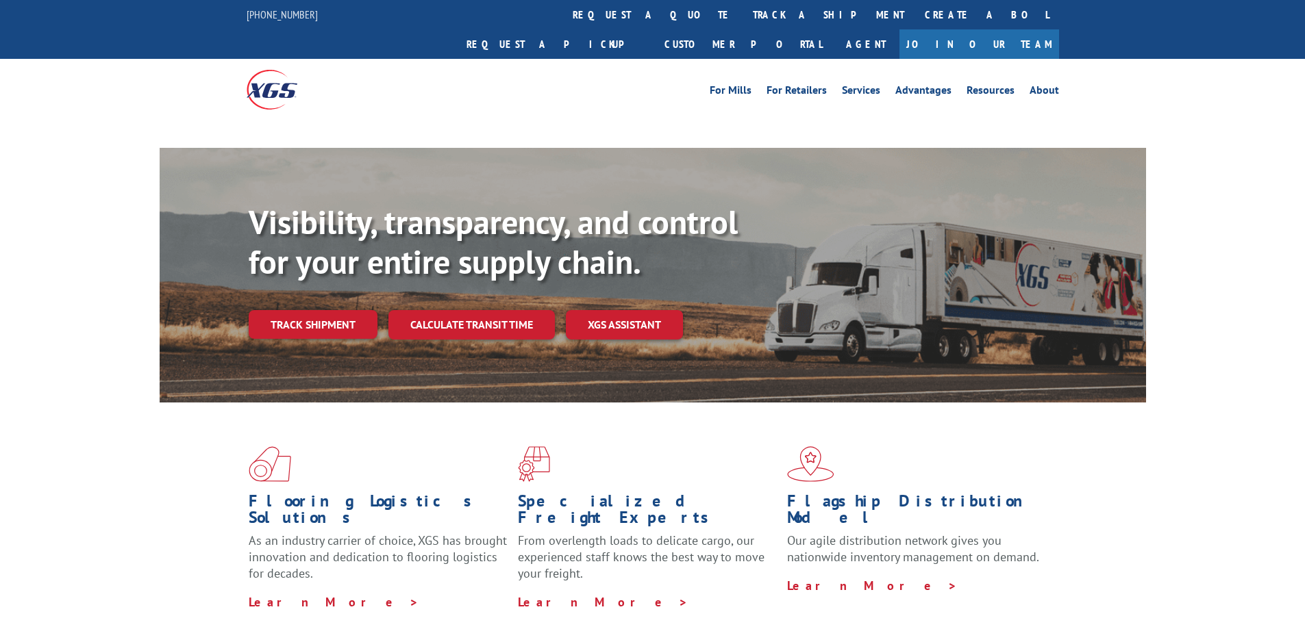  I want to click on a: Track shipment, so click(313, 325).